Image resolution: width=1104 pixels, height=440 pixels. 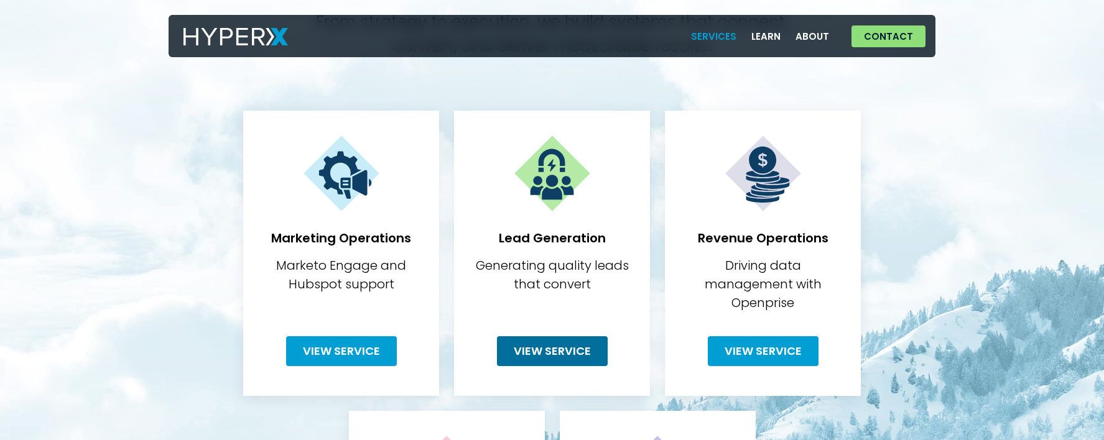 I want to click on p: Driving data management with Openprise, so click(x=763, y=284).